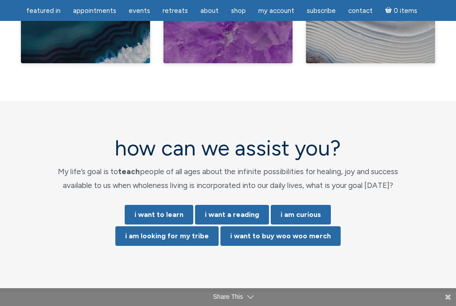  Describe the element at coordinates (405, 11) in the screenshot. I see `span: 0 items` at that location.